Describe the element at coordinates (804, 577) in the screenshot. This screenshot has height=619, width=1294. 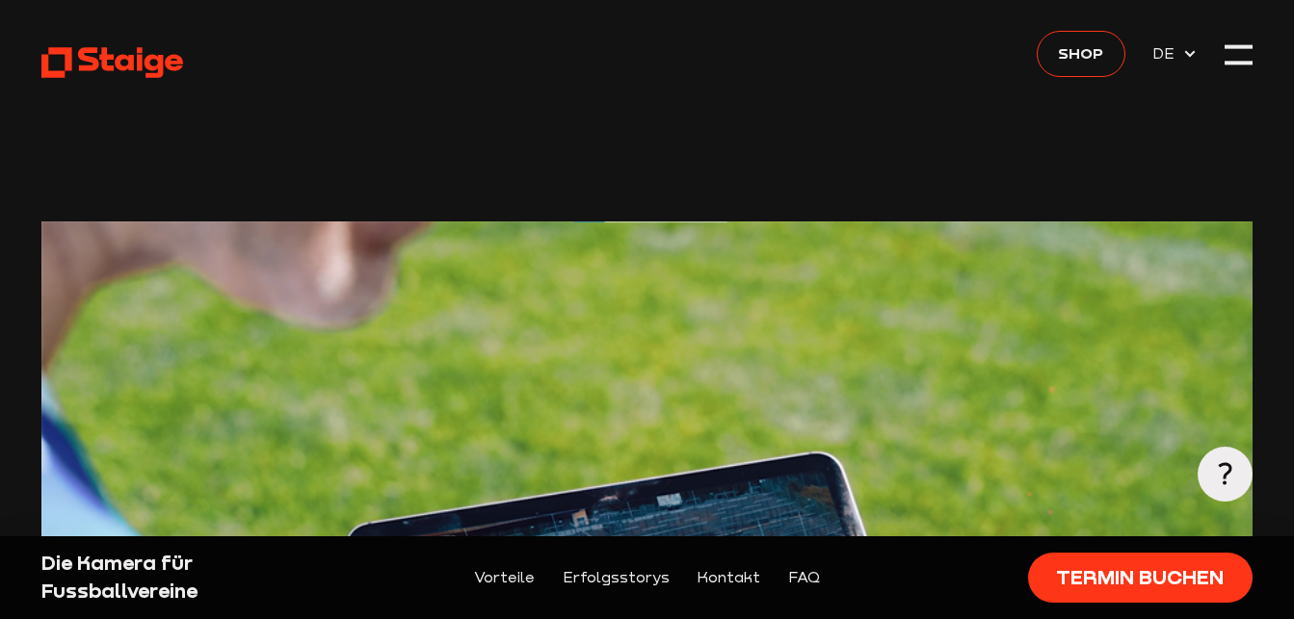
I see `a: FAQ` at that location.